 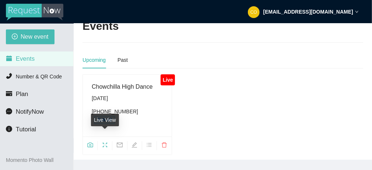 I want to click on div: Upcoming, so click(x=94, y=60).